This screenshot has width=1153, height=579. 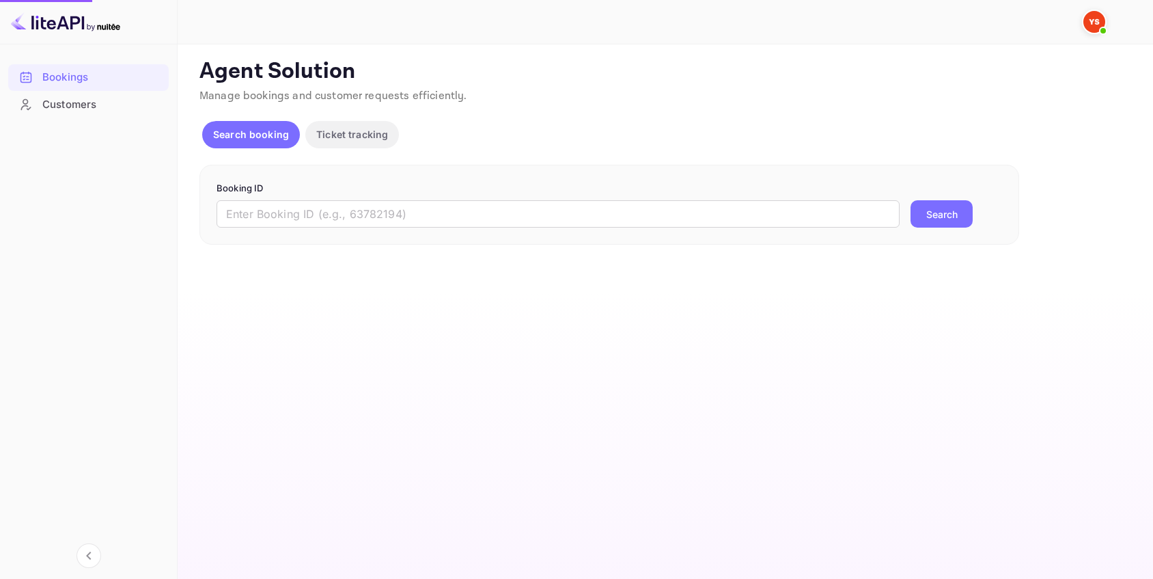 I want to click on img: Yandex Support, so click(x=1094, y=22).